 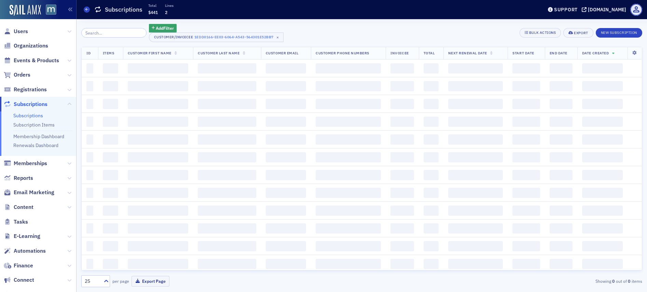 What do you see at coordinates (121, 281) in the screenshot?
I see `label: per page` at bounding box center [121, 281].